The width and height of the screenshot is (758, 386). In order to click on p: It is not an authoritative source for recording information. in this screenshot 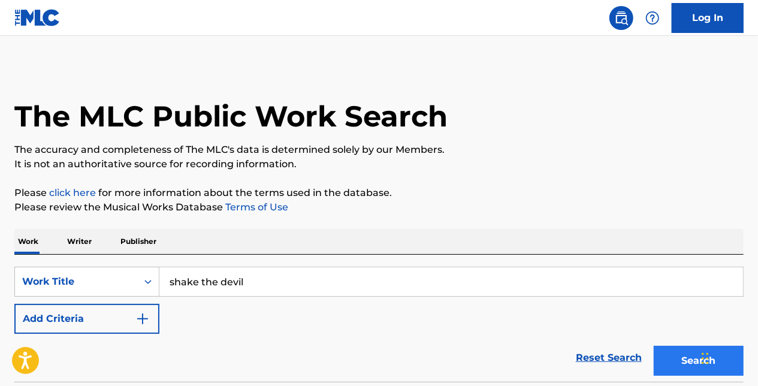, I will do `click(379, 164)`.